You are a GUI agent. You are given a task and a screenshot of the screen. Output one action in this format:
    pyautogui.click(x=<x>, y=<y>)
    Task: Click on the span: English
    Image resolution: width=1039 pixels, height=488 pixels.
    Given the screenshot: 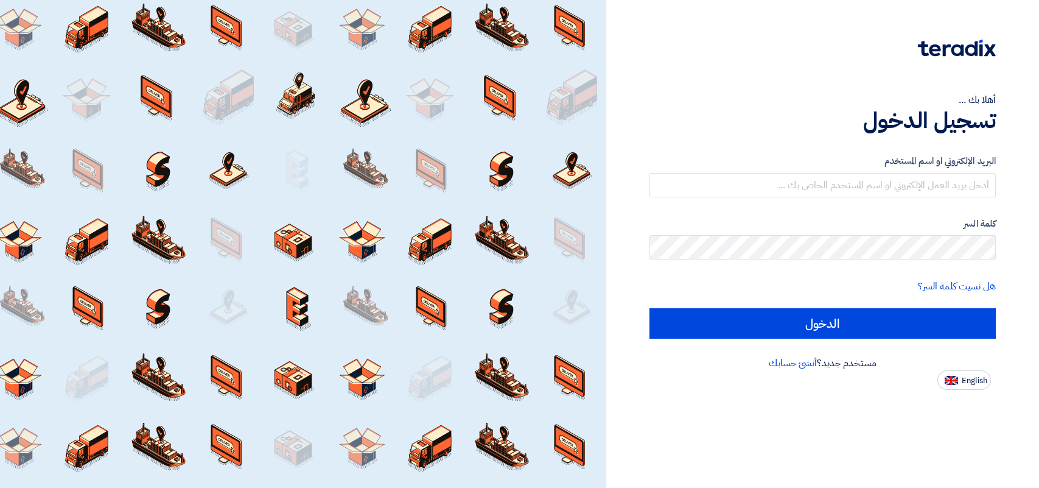 What is the action you would take?
    pyautogui.click(x=975, y=380)
    